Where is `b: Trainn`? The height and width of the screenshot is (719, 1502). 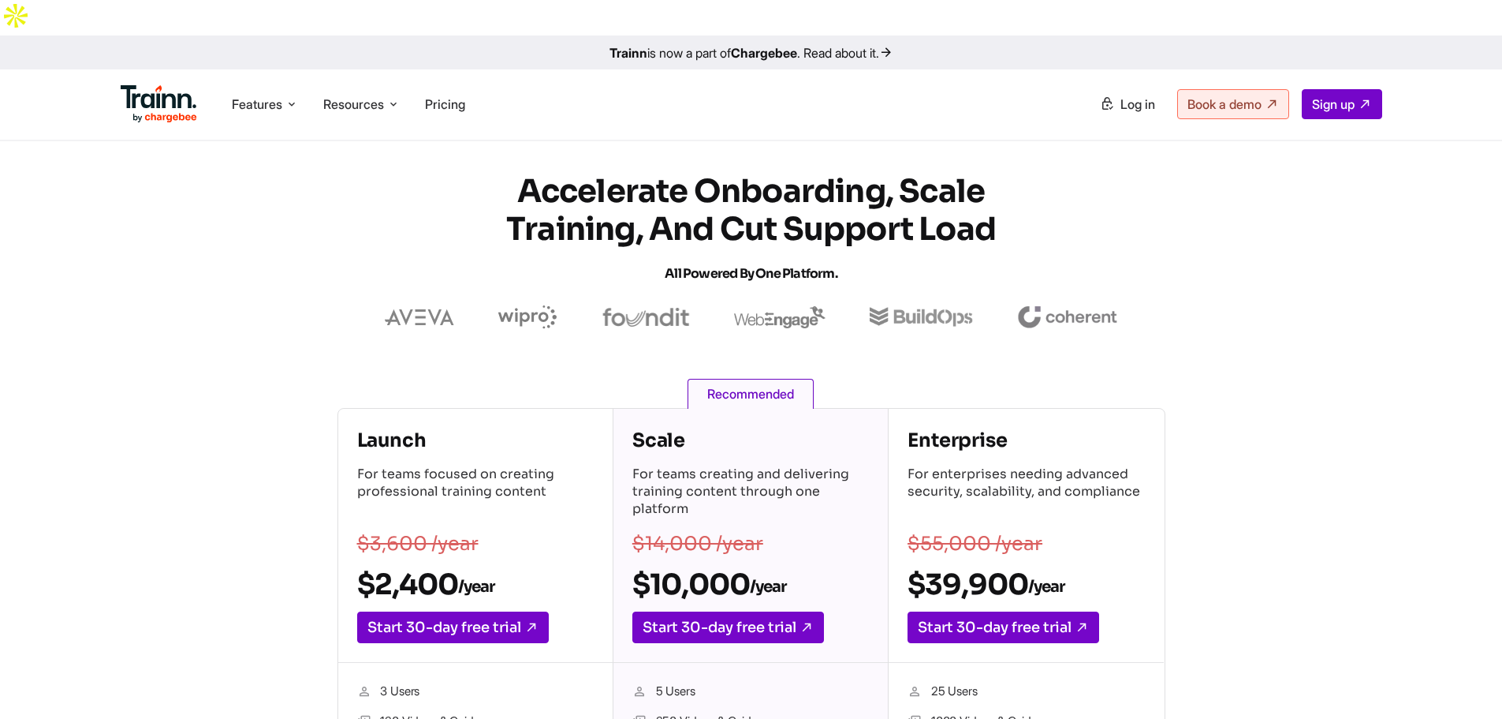
b: Trainn is located at coordinates (629, 53).